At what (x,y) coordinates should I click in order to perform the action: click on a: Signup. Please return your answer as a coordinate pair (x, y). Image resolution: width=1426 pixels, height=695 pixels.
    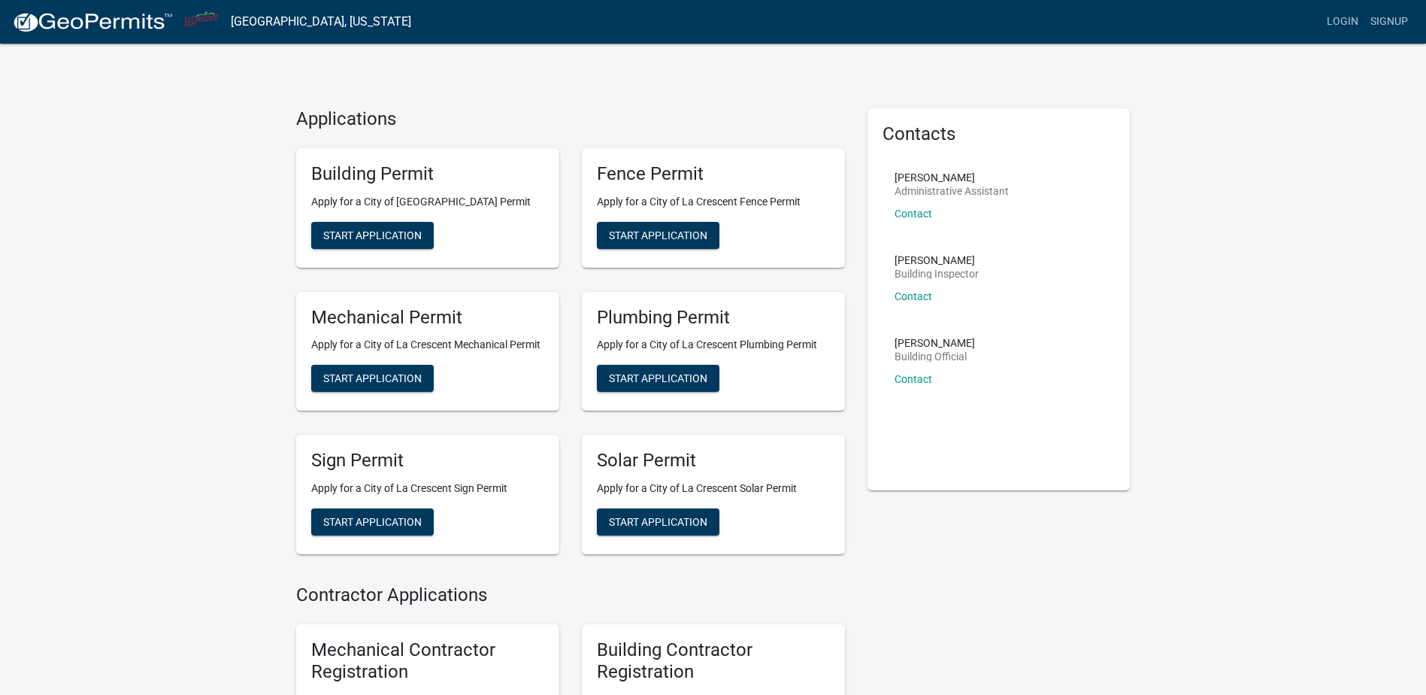
    Looking at the image, I should click on (1389, 22).